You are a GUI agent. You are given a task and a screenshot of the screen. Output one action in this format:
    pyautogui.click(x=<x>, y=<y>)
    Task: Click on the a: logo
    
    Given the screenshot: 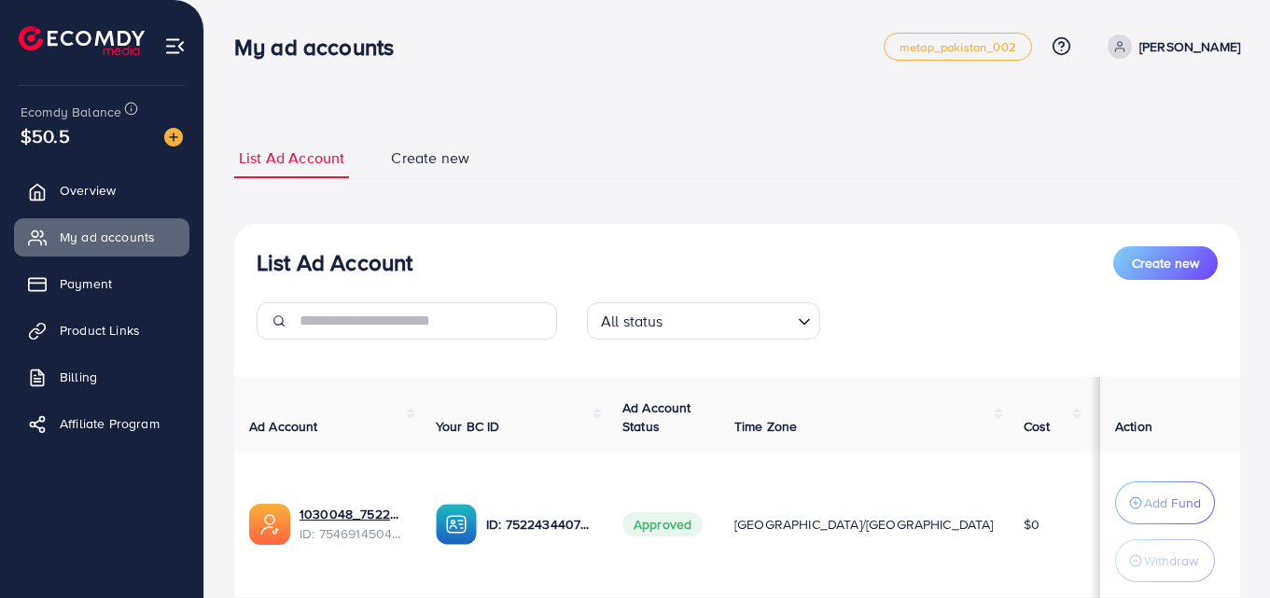 What is the action you would take?
    pyautogui.click(x=81, y=40)
    